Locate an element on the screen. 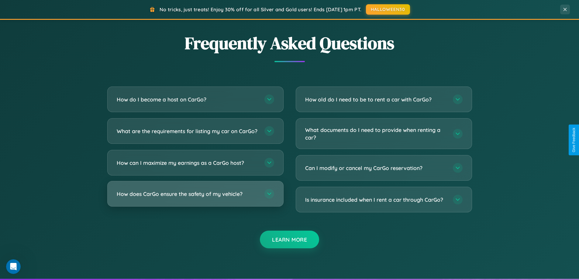  h3: Can I modify or cancel my CarGo reservation? is located at coordinates (376, 168).